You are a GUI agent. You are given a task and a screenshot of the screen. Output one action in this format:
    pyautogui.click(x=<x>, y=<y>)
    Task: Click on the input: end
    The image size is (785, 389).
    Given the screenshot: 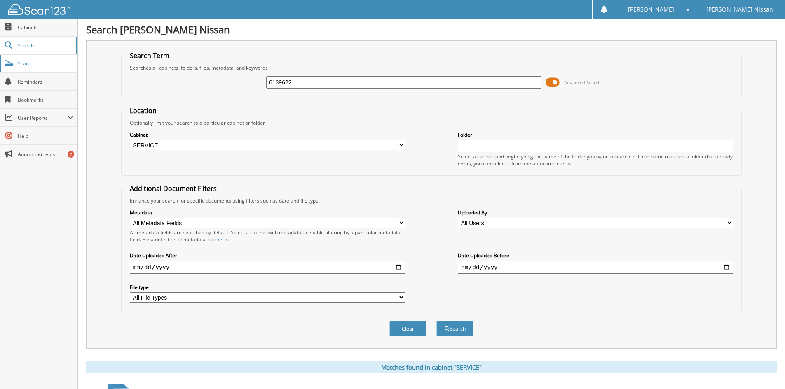 What is the action you would take?
    pyautogui.click(x=595, y=267)
    